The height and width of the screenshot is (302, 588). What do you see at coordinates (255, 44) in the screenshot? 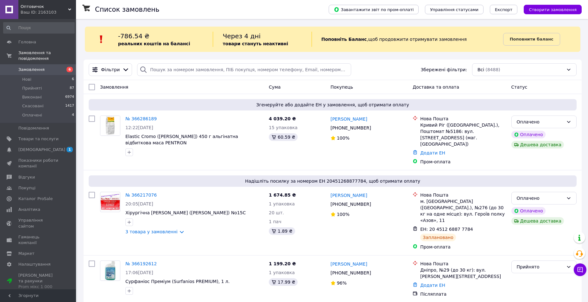
I see `b: товари стануть неактивні` at bounding box center [255, 44].